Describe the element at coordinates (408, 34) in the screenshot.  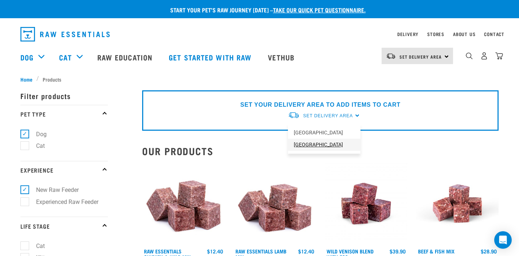
I see `a: Delivery` at that location.